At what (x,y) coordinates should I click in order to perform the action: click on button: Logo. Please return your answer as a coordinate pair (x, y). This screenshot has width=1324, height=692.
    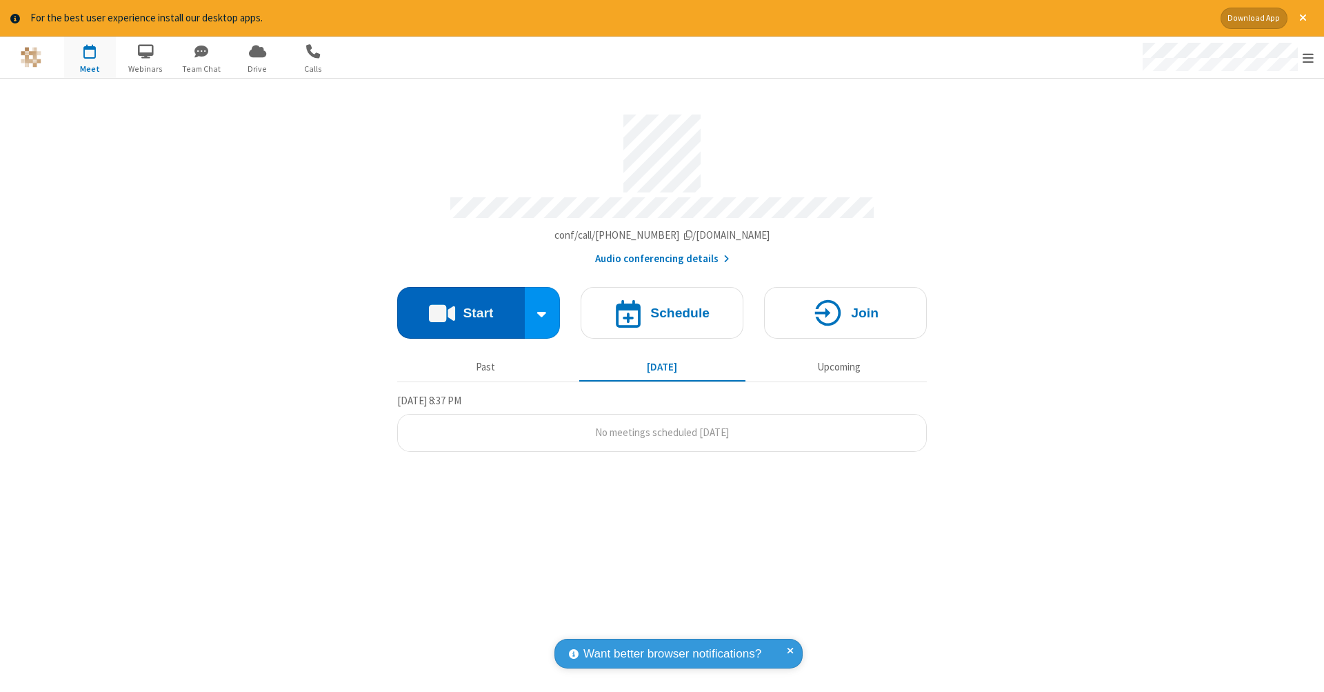
    Looking at the image, I should click on (30, 57).